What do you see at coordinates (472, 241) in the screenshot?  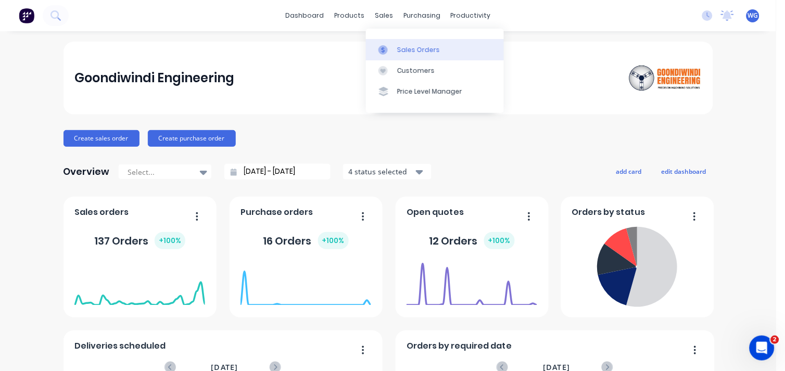 I see `div: 12 Orders` at bounding box center [472, 241].